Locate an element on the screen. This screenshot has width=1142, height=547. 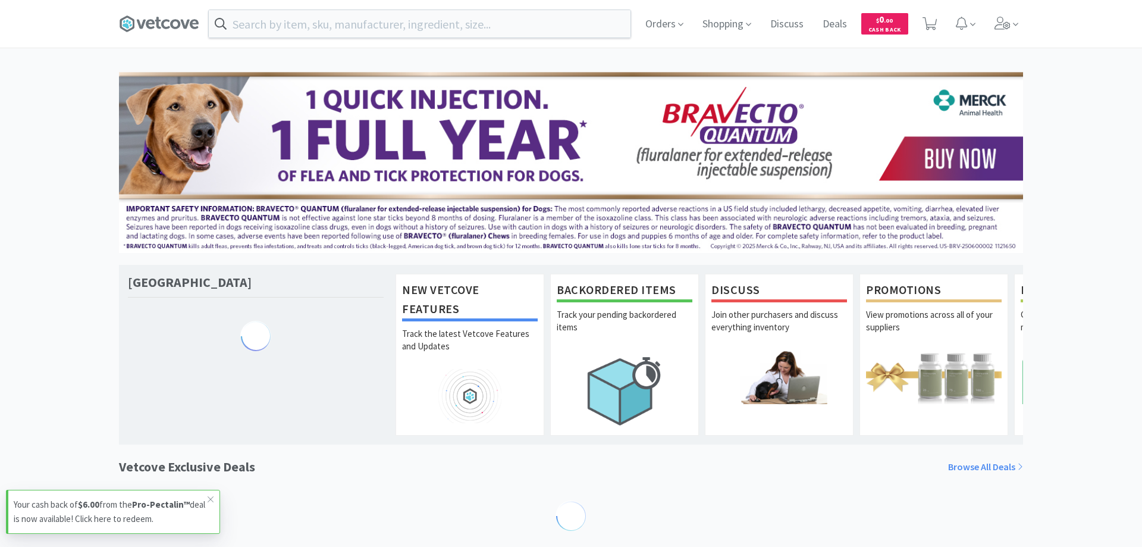
strong: Pro-Pectalin™ is located at coordinates (161, 504).